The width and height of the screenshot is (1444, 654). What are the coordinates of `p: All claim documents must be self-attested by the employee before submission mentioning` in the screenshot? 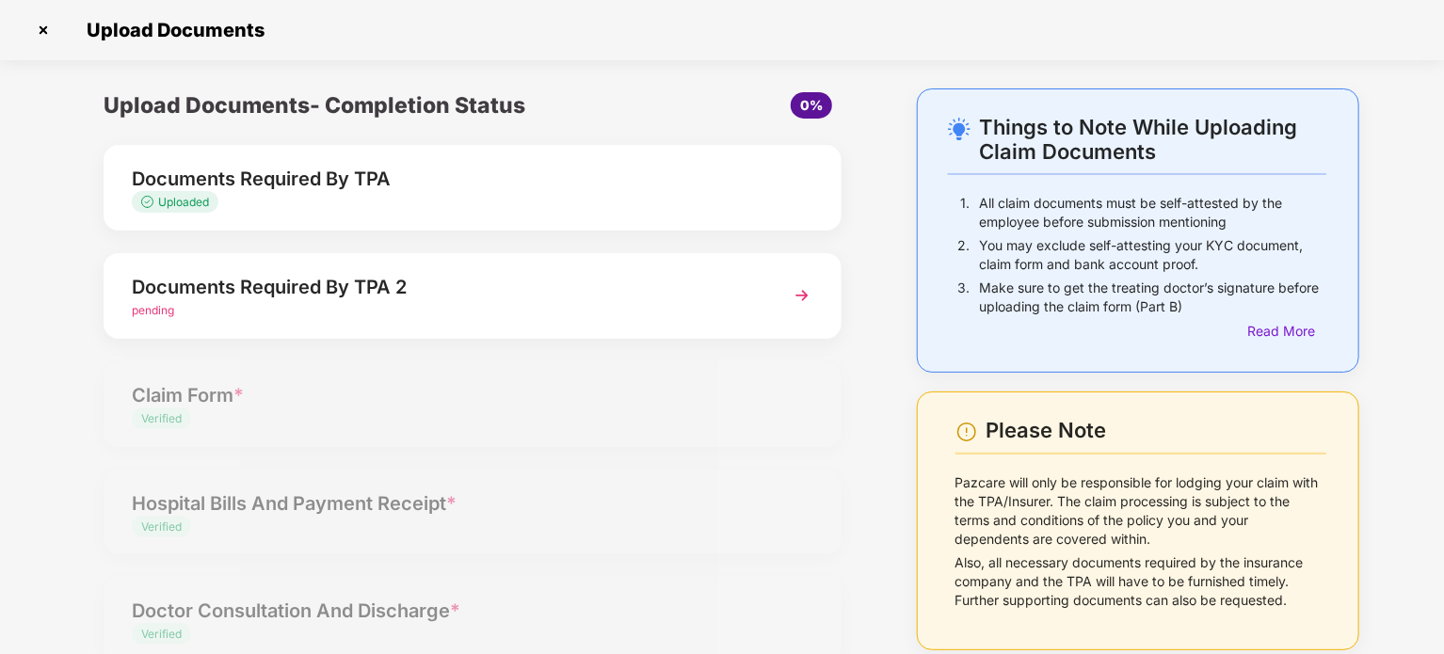 It's located at (1152, 213).